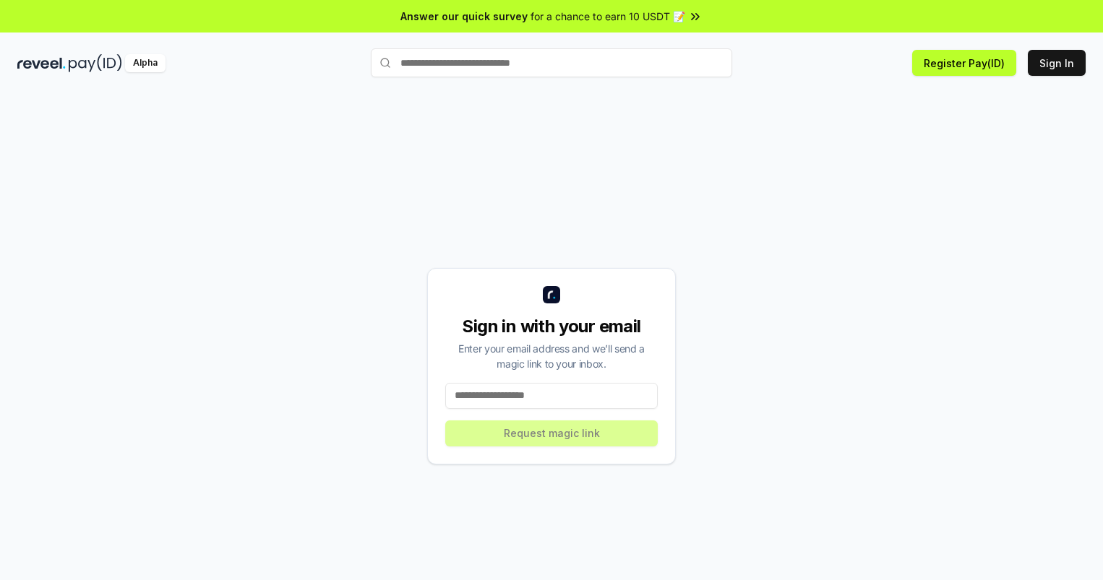  Describe the element at coordinates (95, 63) in the screenshot. I see `img: pay_id` at that location.